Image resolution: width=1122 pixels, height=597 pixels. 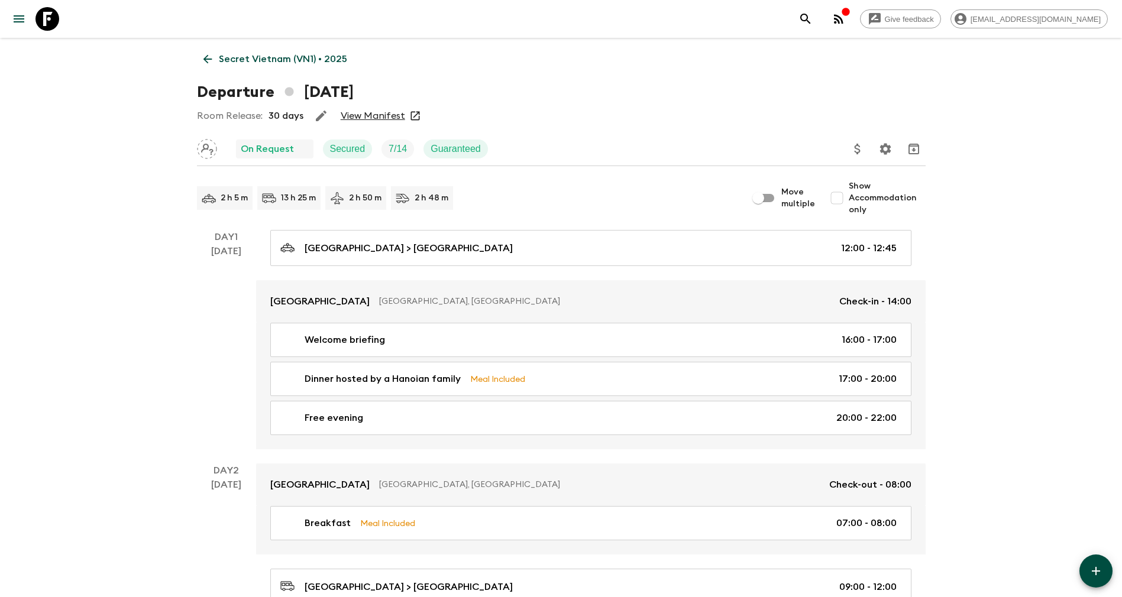 I want to click on button: menu, so click(x=19, y=19).